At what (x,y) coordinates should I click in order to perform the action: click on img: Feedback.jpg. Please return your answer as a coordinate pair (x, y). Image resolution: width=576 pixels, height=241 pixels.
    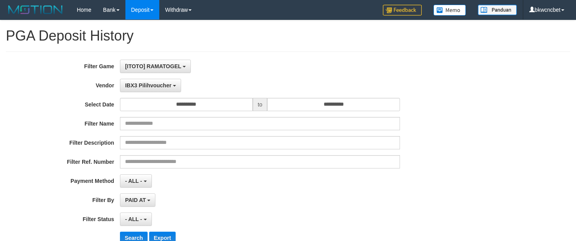
    Looking at the image, I should click on (402, 10).